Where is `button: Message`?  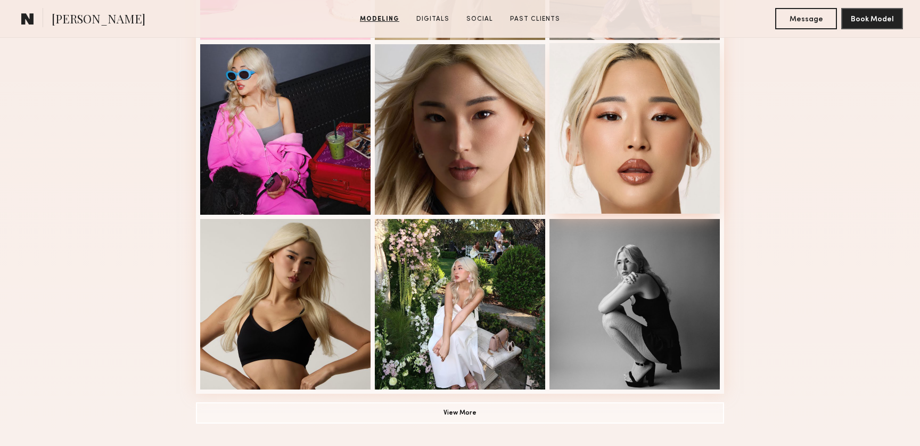
button: Message is located at coordinates (806, 19).